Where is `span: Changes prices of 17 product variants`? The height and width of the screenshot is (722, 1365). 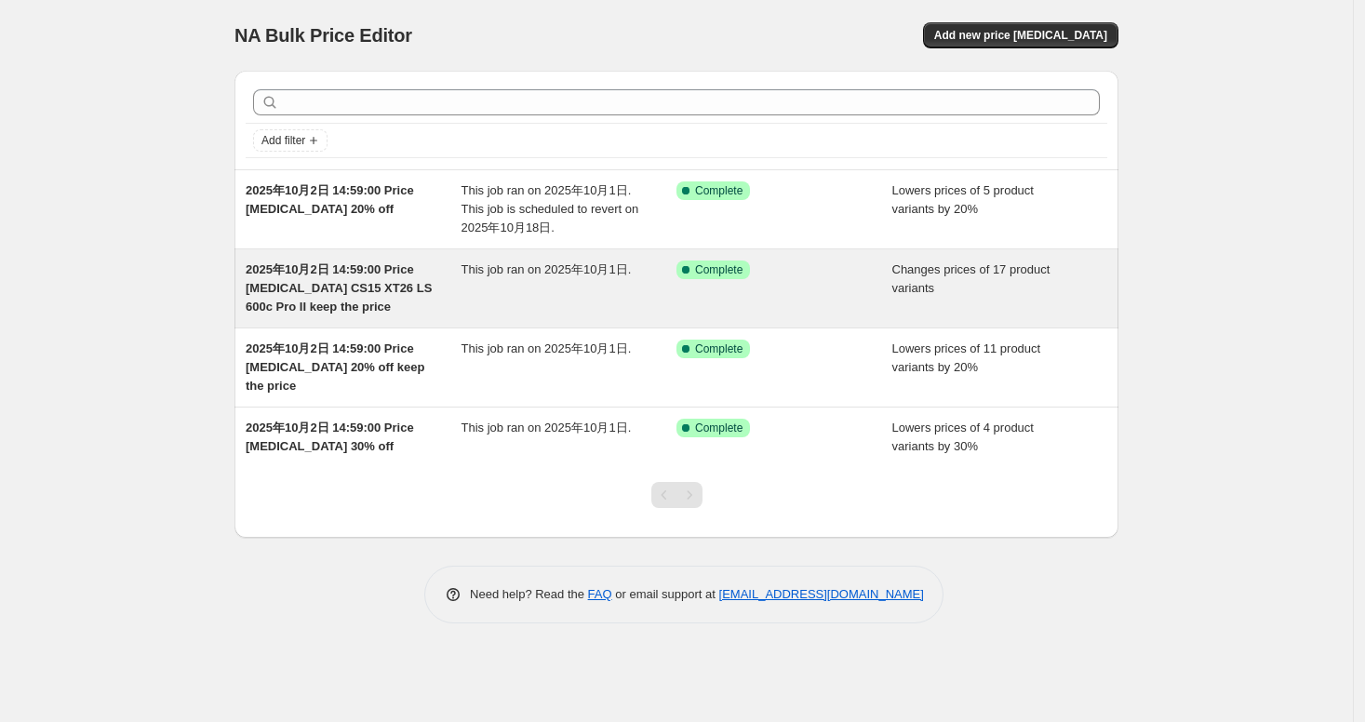
span: Changes prices of 17 product variants is located at coordinates (971, 278).